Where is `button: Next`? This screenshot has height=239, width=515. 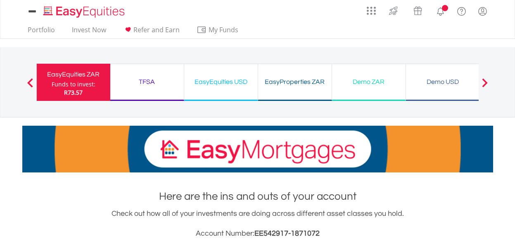 button: Next is located at coordinates (485, 86).